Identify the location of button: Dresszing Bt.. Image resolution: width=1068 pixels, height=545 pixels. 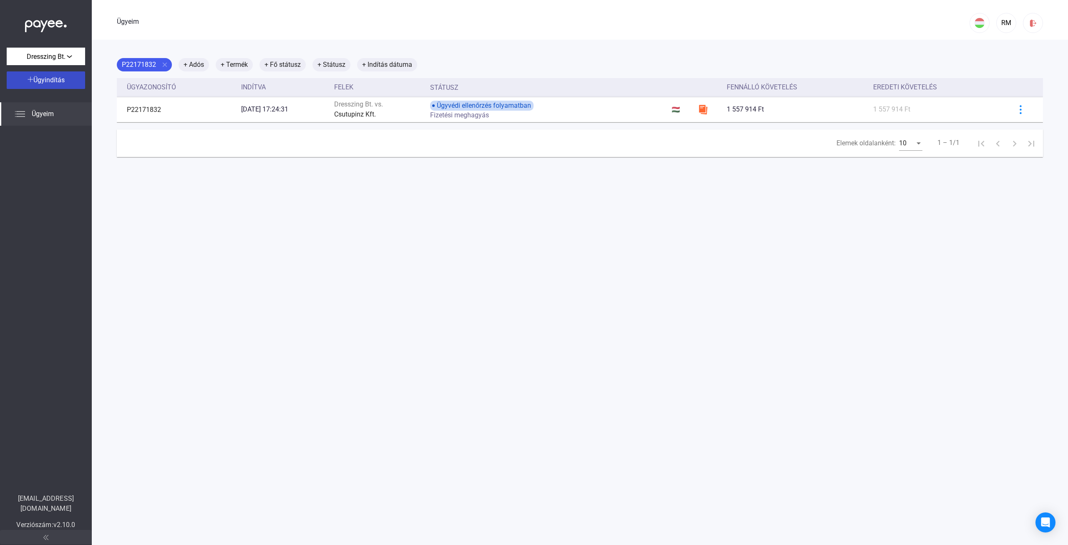
(46, 56).